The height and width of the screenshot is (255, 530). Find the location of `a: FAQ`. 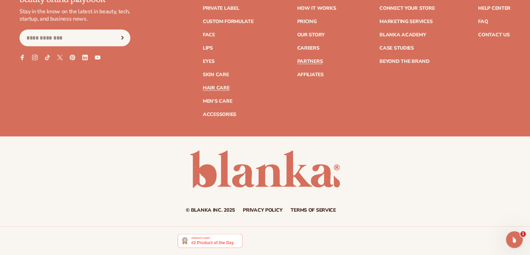

a: FAQ is located at coordinates (483, 22).